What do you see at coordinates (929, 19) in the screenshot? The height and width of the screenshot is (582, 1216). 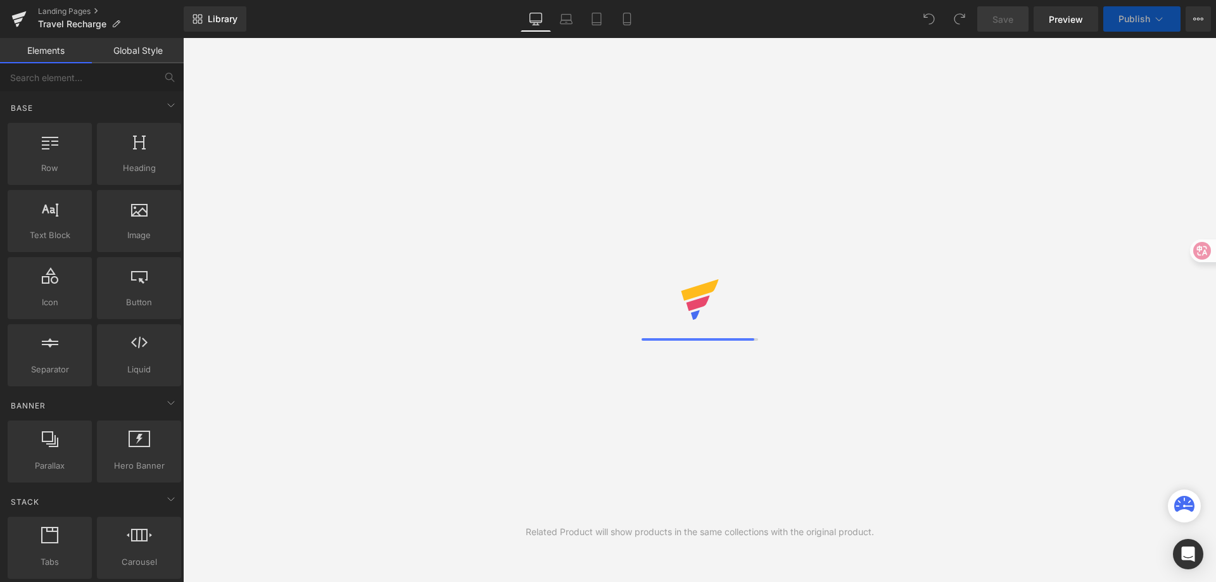 I see `button: Undo` at bounding box center [929, 19].